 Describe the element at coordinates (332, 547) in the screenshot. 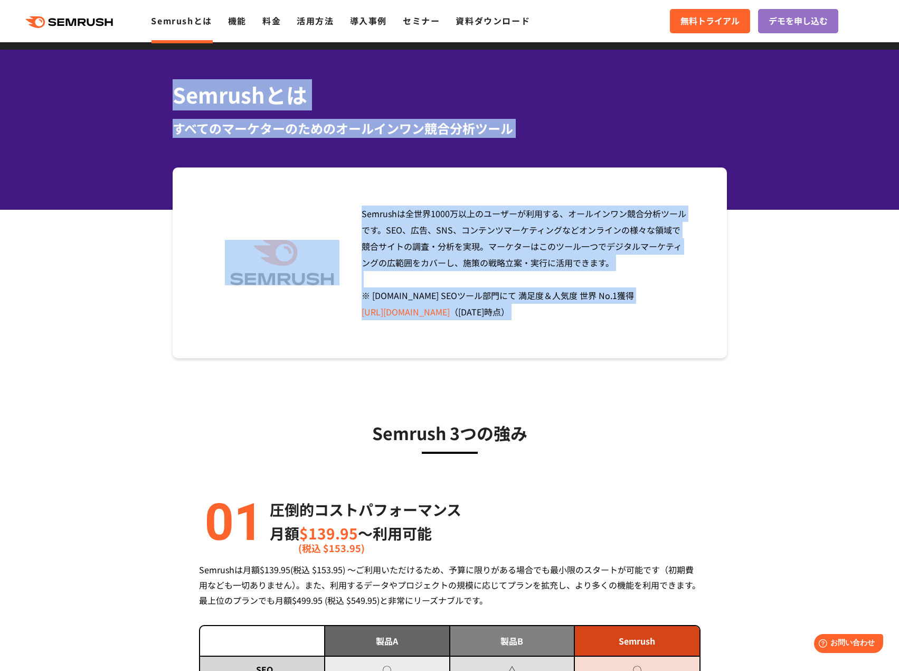

I see `span: (税込 $153.95)` at that location.